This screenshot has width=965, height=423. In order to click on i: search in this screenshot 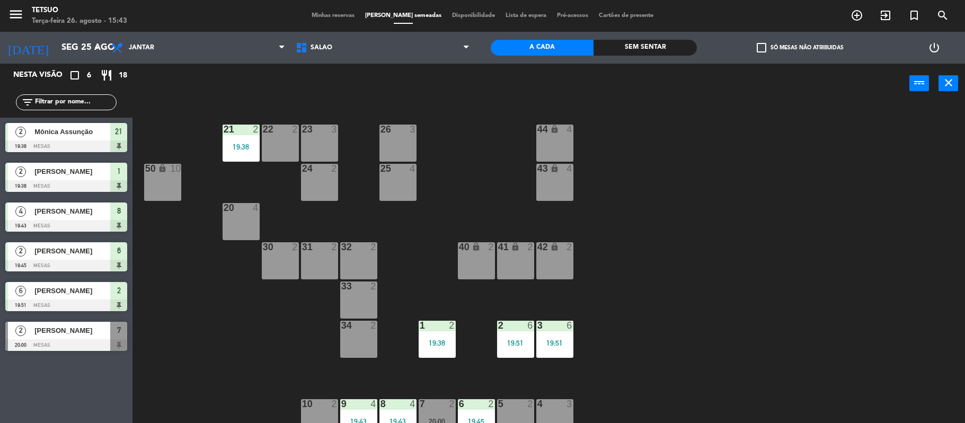, I will do `click(943, 15)`.